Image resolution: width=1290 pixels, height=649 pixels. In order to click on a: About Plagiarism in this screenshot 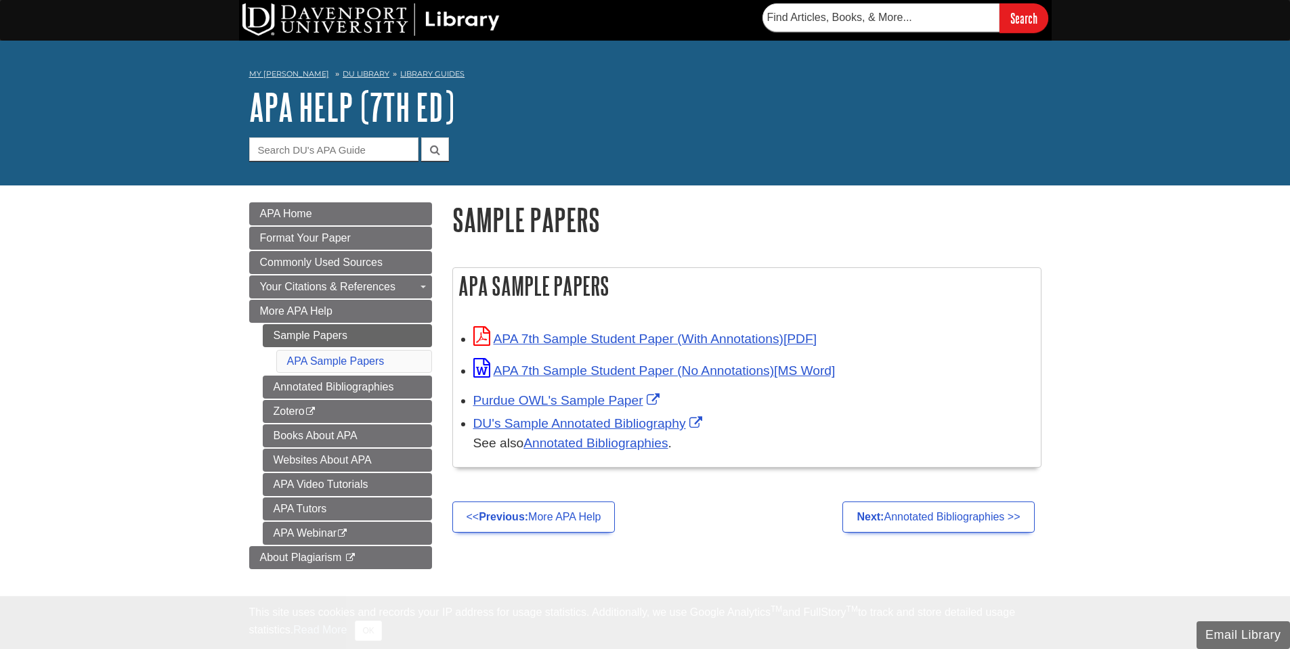, I will do `click(341, 558)`.